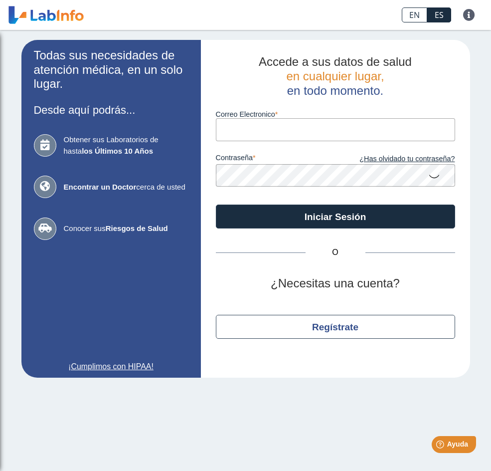 The height and width of the screenshot is (471, 491). I want to click on label: Correo Electronico, so click(336, 114).